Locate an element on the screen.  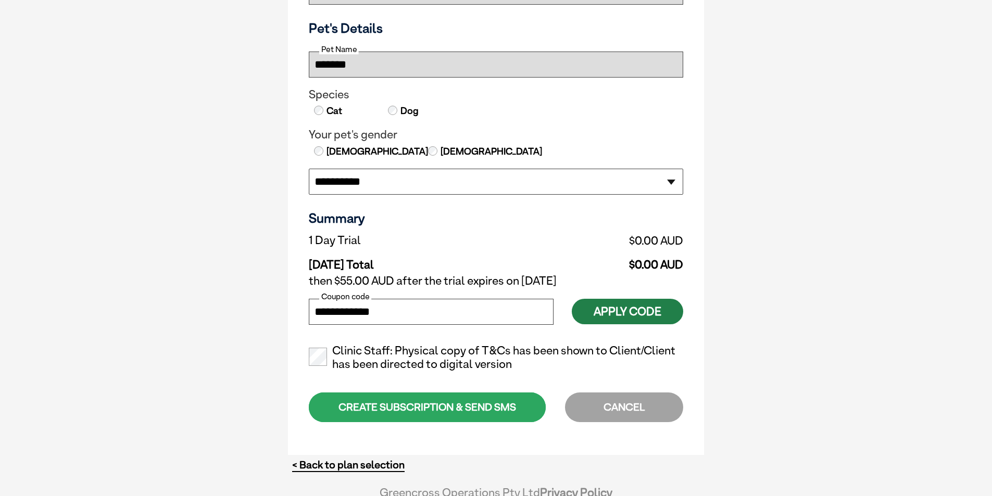
input: Clinic Staff: Physical copy of T&Cs has been shown to Client/Client has been directed to digital ... is located at coordinates (318, 357).